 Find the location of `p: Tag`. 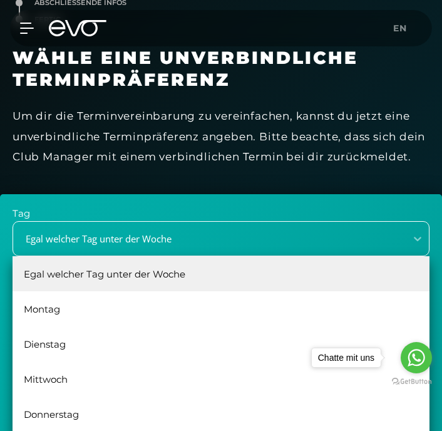

p: Tag is located at coordinates (221, 213).